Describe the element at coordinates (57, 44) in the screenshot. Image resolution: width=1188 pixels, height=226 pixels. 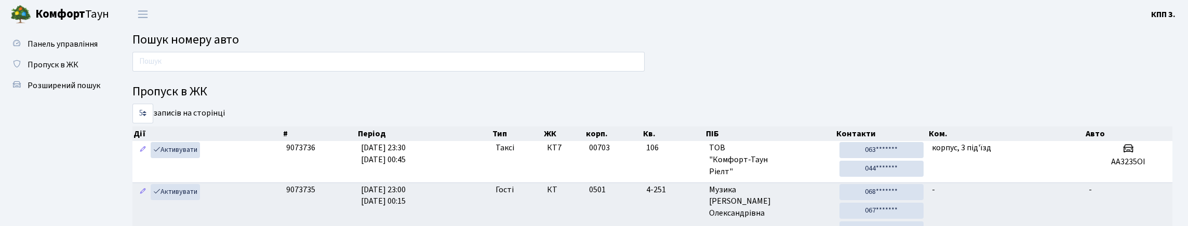
I see `a: Панель управління` at that location.